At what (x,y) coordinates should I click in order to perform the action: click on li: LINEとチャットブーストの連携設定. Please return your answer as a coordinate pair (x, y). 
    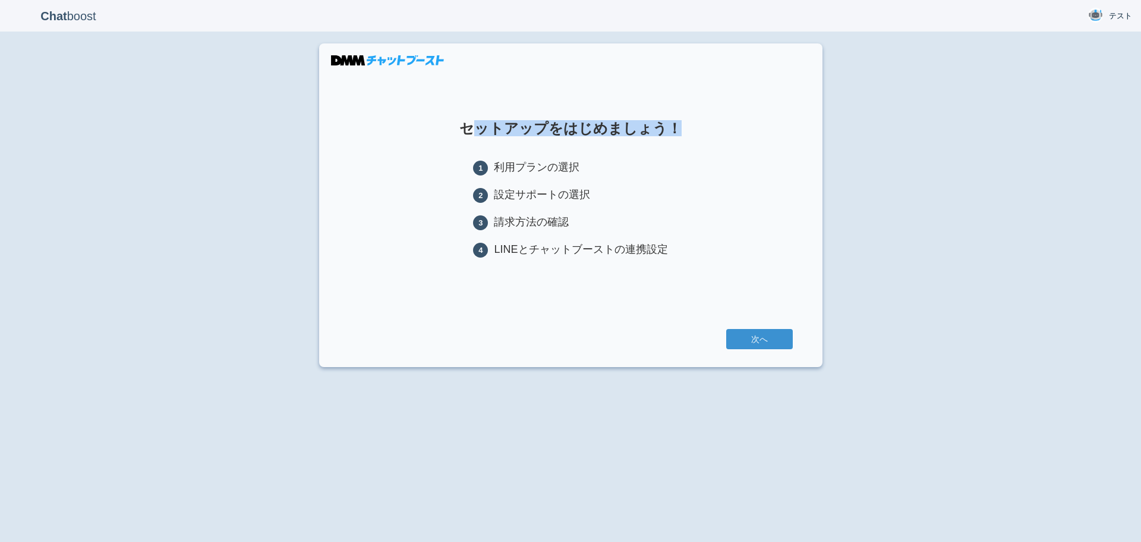
    Looking at the image, I should click on (570, 250).